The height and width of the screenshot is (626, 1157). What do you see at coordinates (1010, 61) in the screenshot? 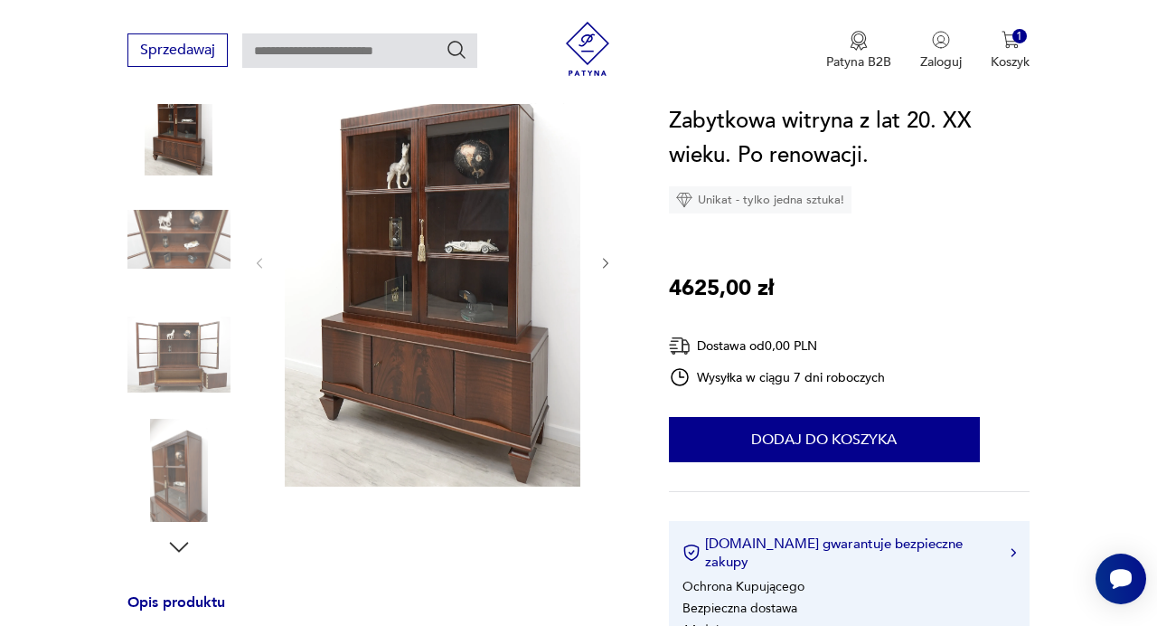
I see `p: Koszyk` at bounding box center [1010, 61].